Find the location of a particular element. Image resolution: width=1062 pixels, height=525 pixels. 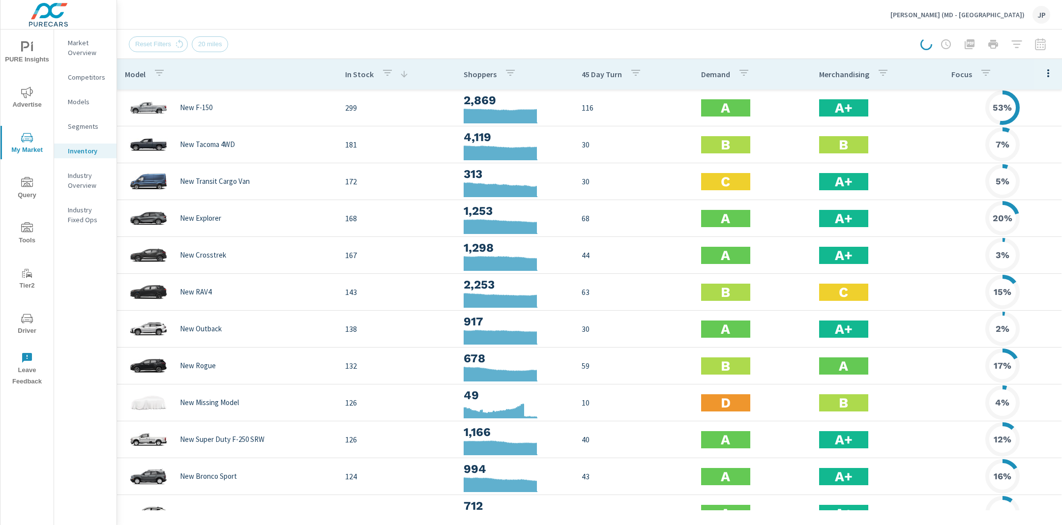

p: 44 is located at coordinates (633, 255).